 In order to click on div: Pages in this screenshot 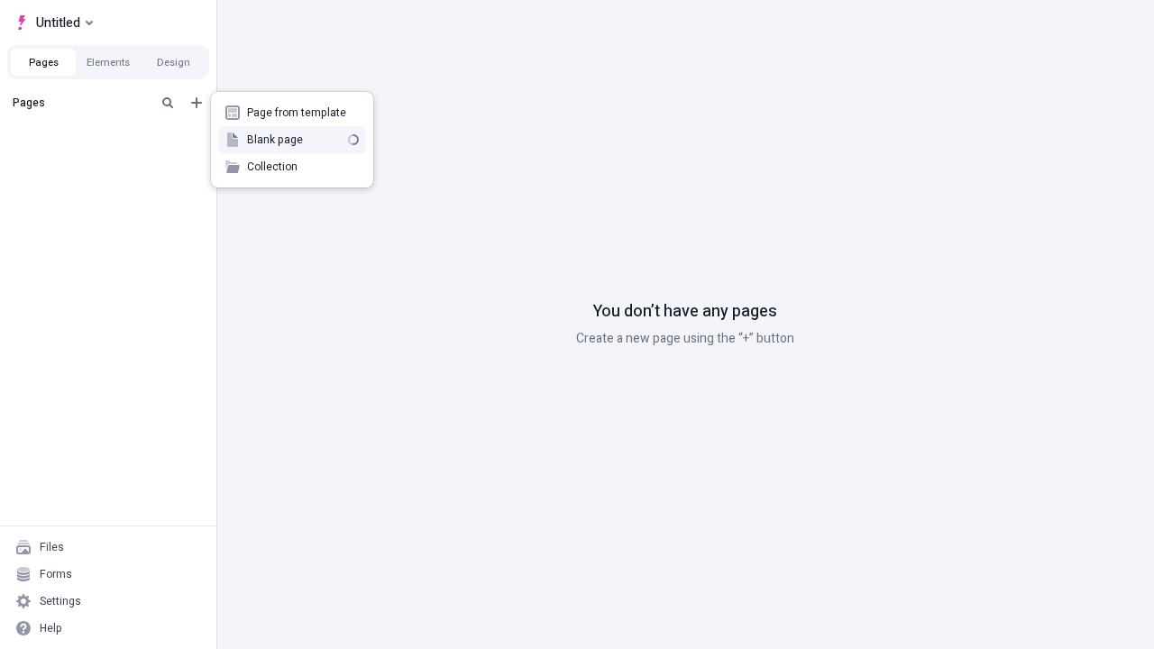, I will do `click(81, 103)`.